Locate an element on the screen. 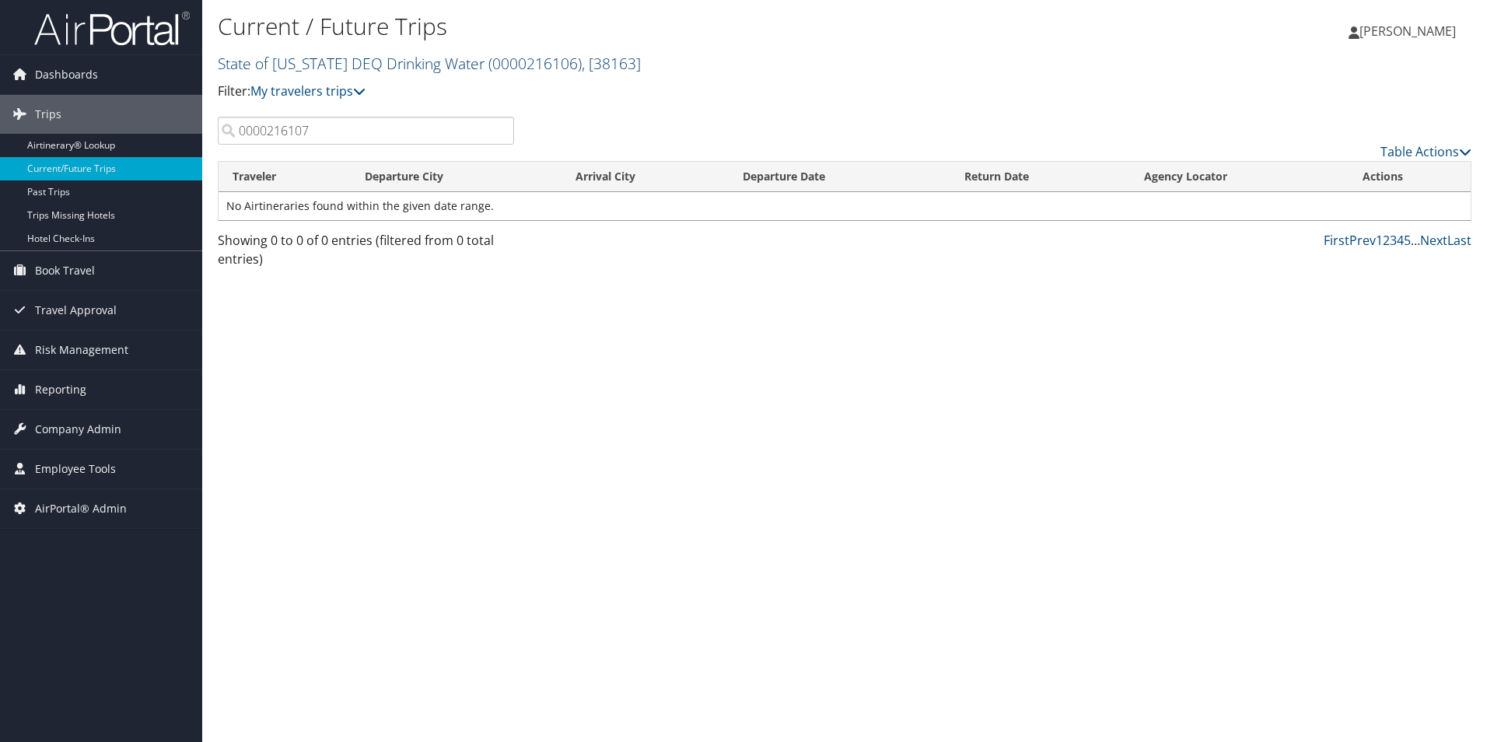  th: Agency Locator: activate to sort column ascending is located at coordinates (1239, 177).